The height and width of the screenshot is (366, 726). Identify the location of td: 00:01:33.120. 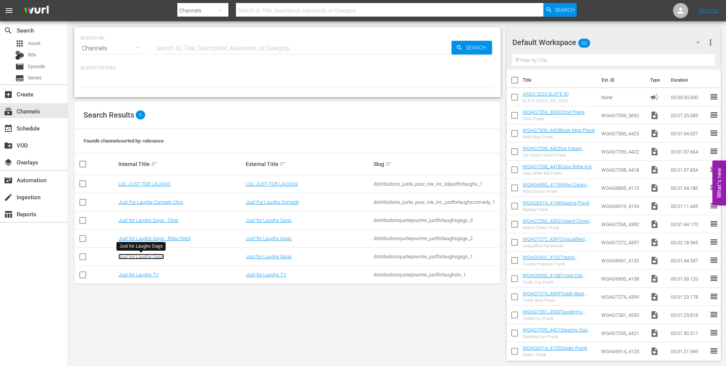
(688, 279).